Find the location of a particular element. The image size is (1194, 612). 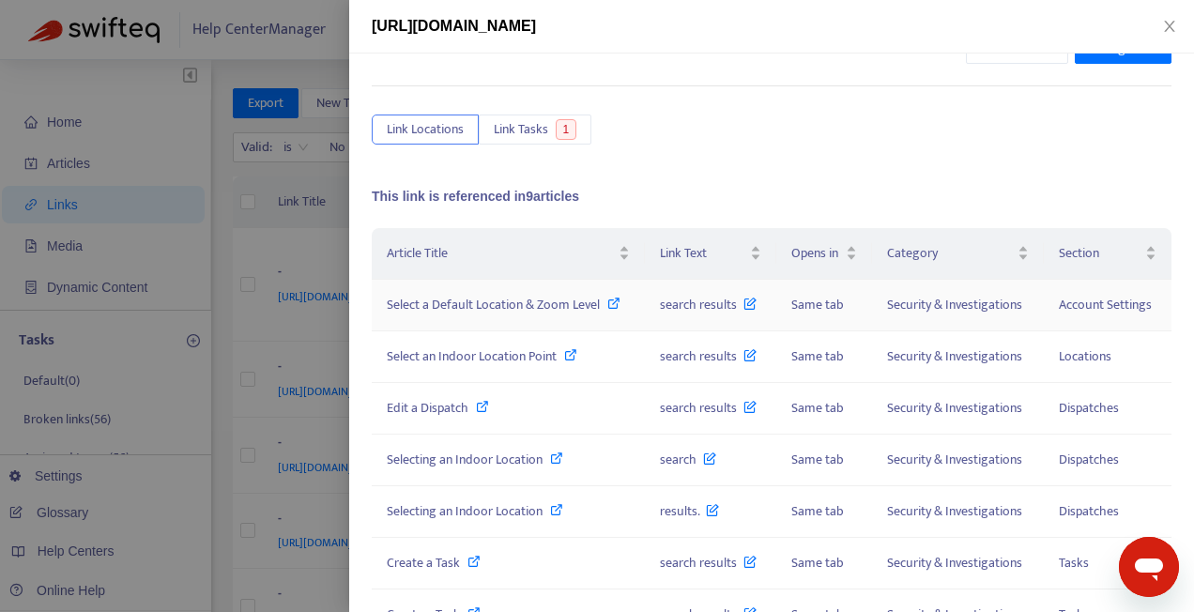

span: Category is located at coordinates (950, 253).